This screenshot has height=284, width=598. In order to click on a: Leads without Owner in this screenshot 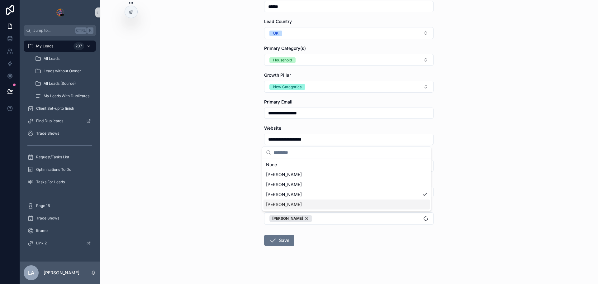, I will do `click(63, 71)`.